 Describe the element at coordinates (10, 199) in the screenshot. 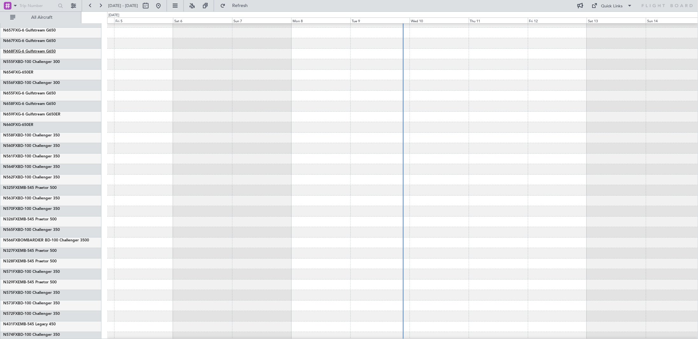

I see `span: N563FX` at that location.